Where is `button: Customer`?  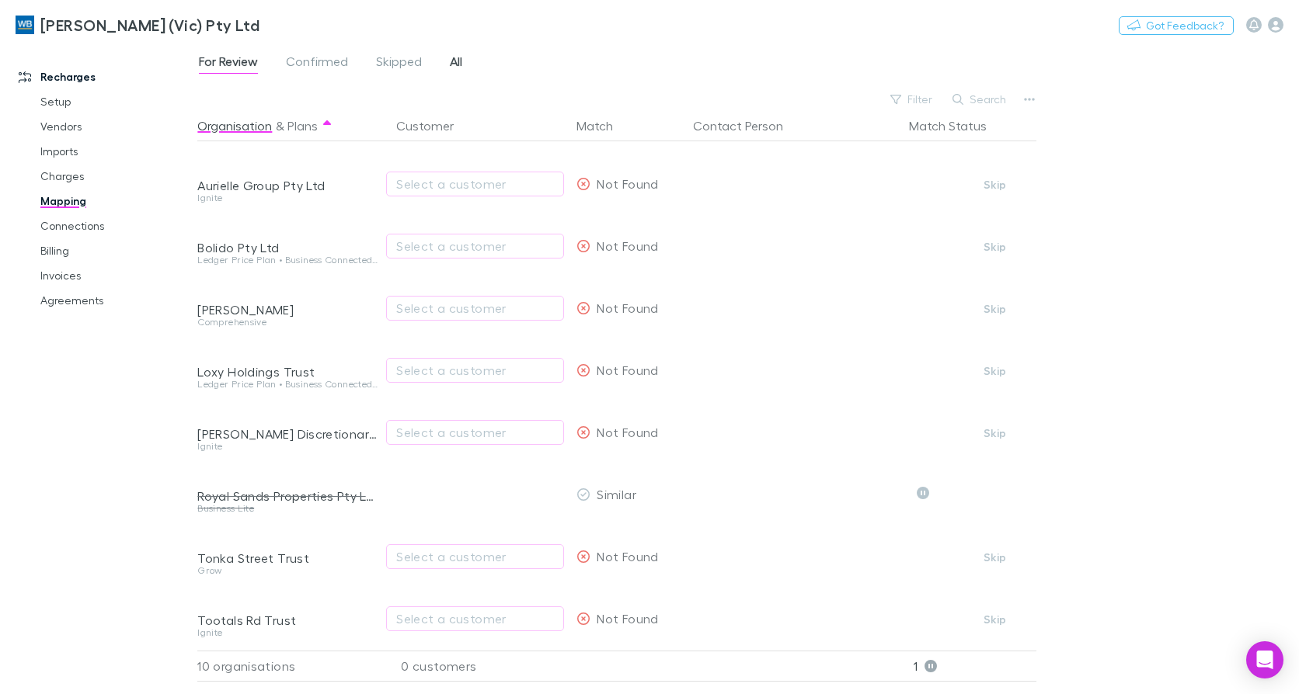
button: Customer is located at coordinates (434, 126).